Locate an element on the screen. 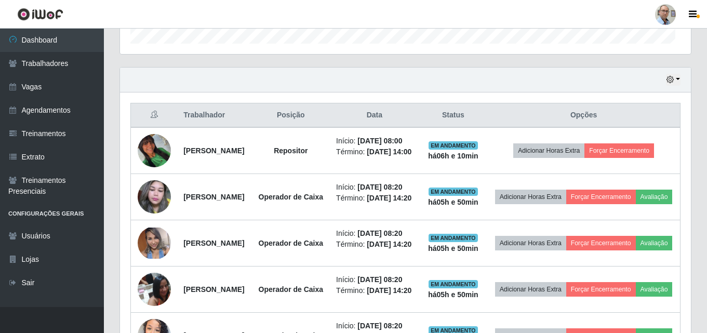 The width and height of the screenshot is (707, 333). img: 1716827942776.jpeg is located at coordinates (154, 289).